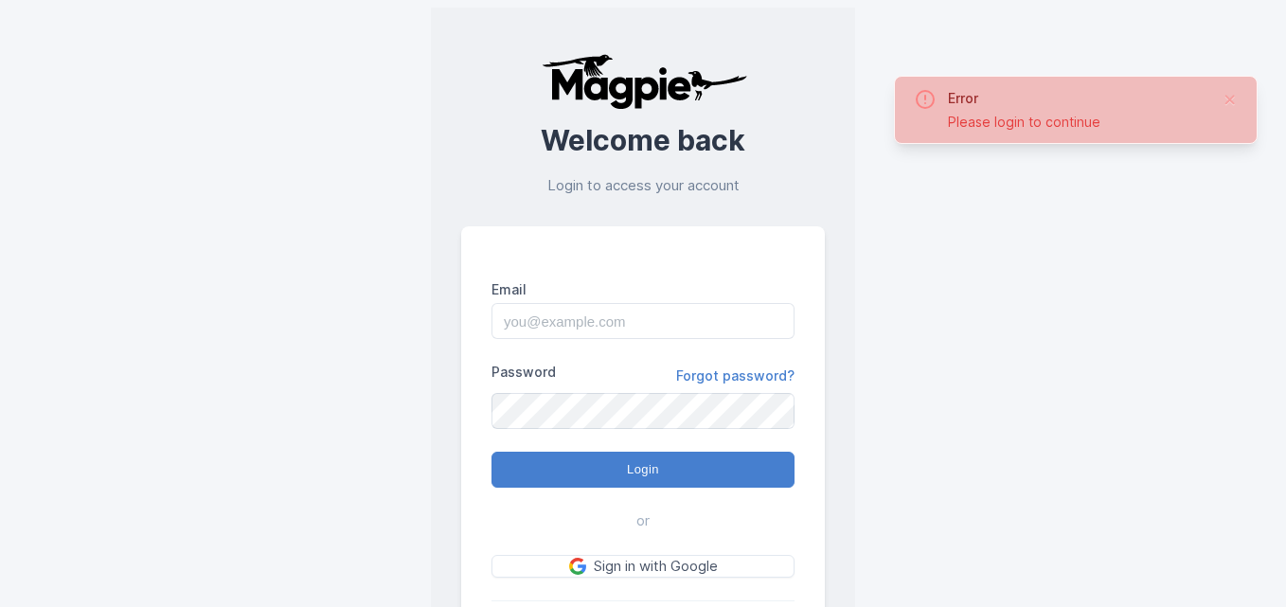  Describe the element at coordinates (1077, 121) in the screenshot. I see `div: Please login to continue` at that location.